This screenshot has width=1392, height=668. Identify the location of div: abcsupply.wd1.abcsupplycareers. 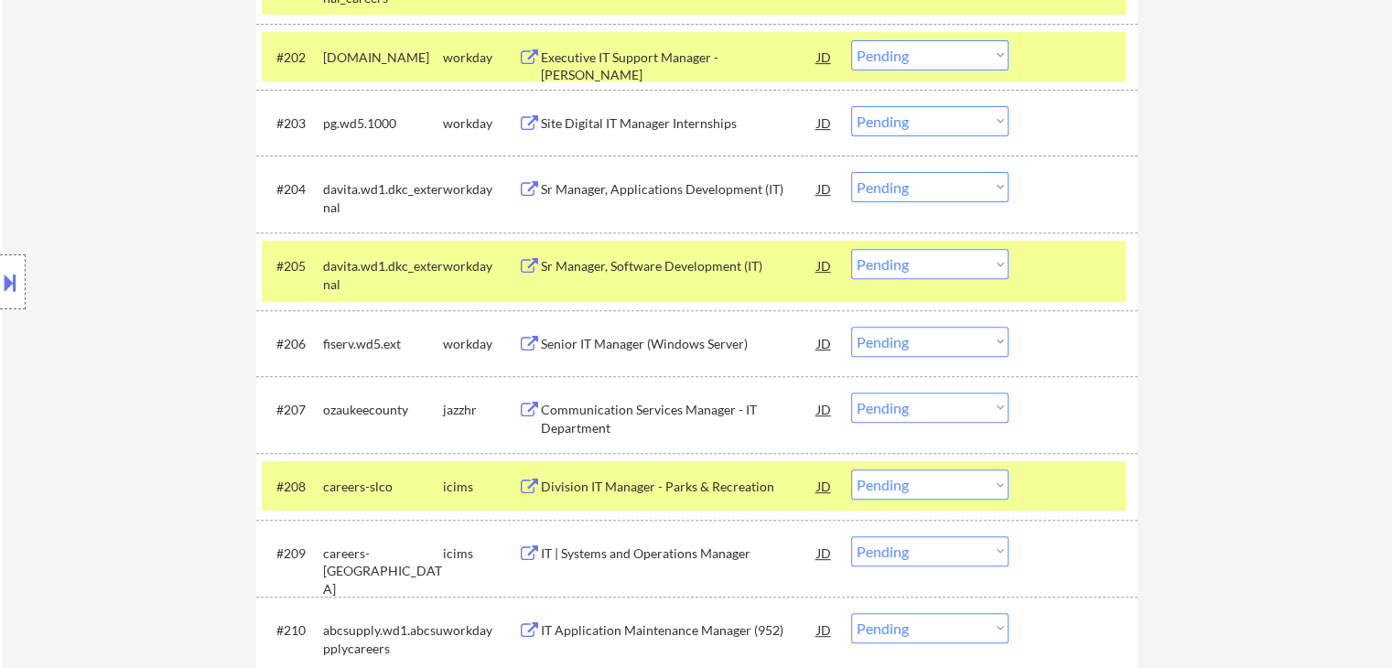
(382, 639).